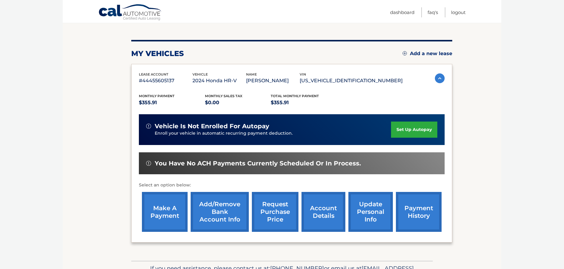  I want to click on a: Add/Remove bank account info, so click(219, 211).